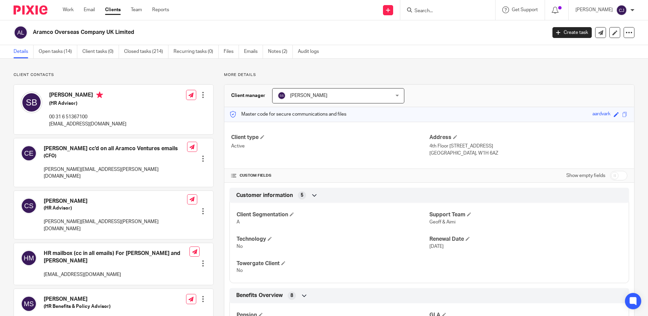 The height and width of the screenshot is (316, 648). I want to click on a: Work, so click(68, 10).